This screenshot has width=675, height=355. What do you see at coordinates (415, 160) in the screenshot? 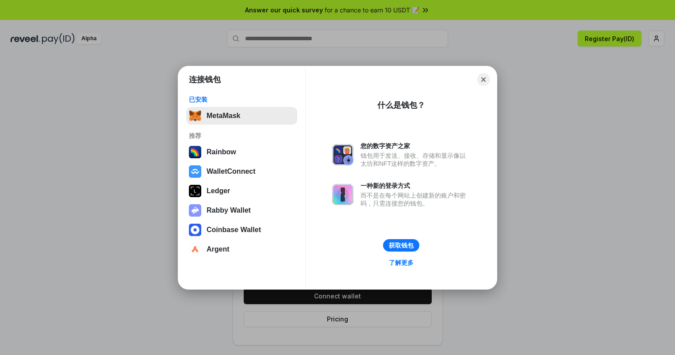
I see `div: 钱包用于发送、接收、存储和显示像以太坊和NFT这样的数字资产。` at bounding box center [415, 160].